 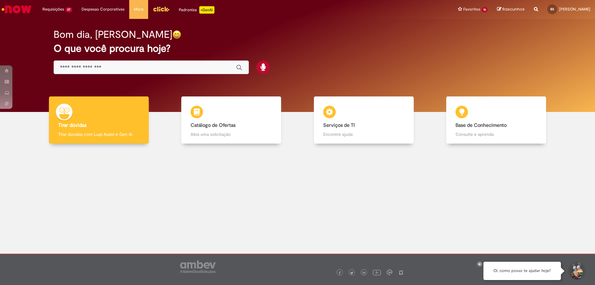 What do you see at coordinates (177, 34) in the screenshot?
I see `img: happy-face.png` at bounding box center [177, 34].